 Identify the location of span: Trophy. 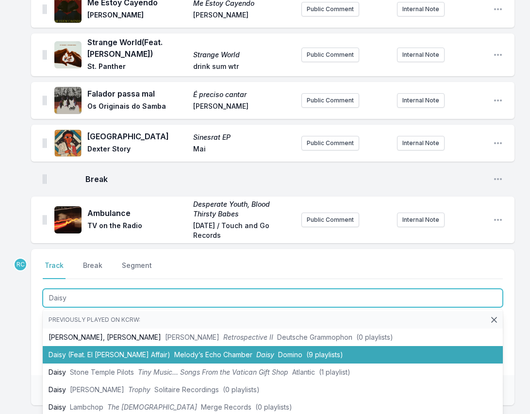
(139, 389).